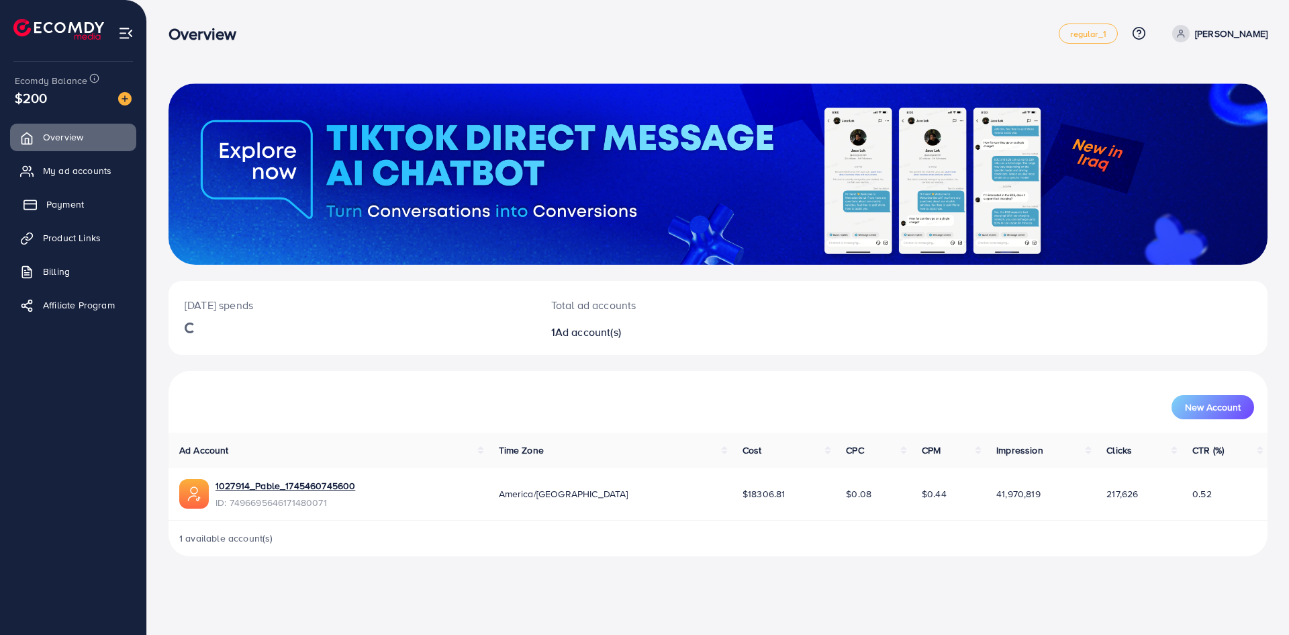  What do you see at coordinates (72, 238) in the screenshot?
I see `span: Product Links` at bounding box center [72, 238].